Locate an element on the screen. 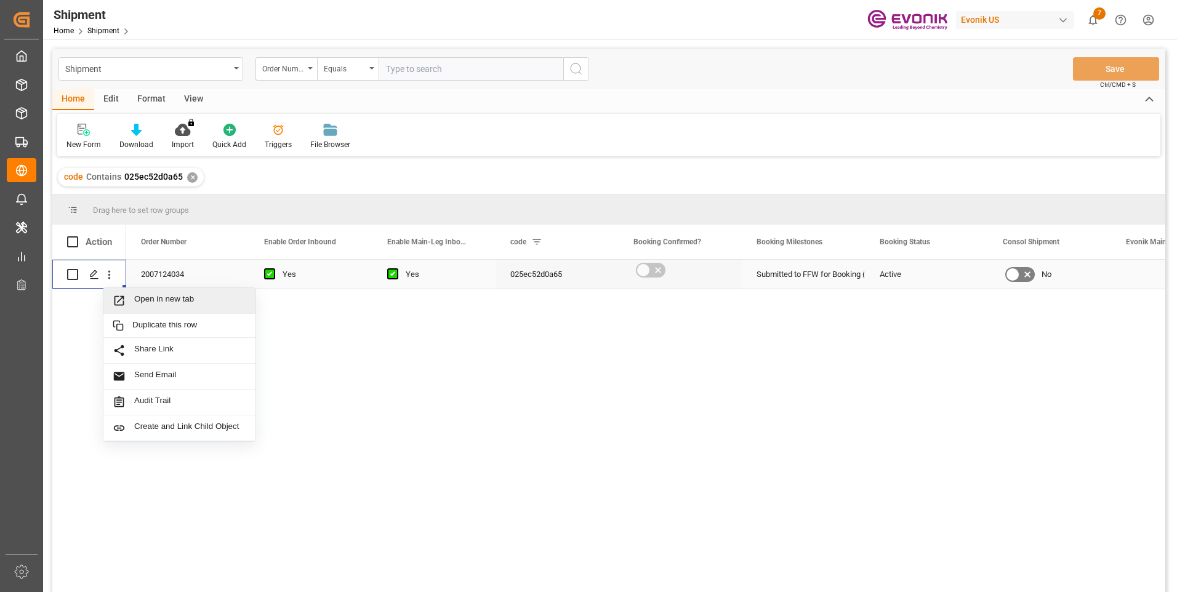  span: Booking Confirmed? is located at coordinates (667, 242).